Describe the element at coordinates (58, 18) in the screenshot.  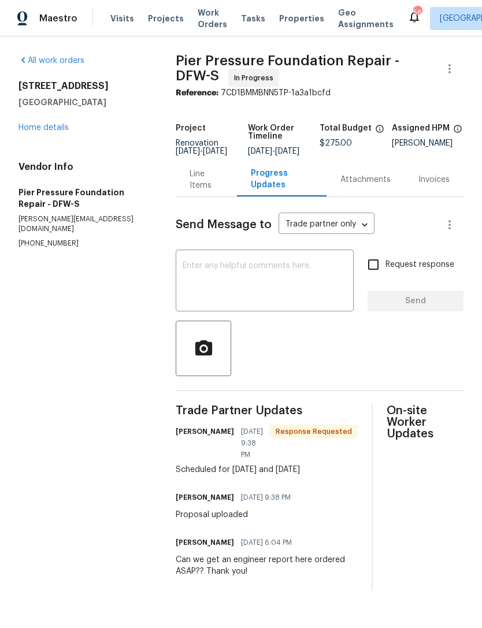
I see `span: Maestro` at that location.